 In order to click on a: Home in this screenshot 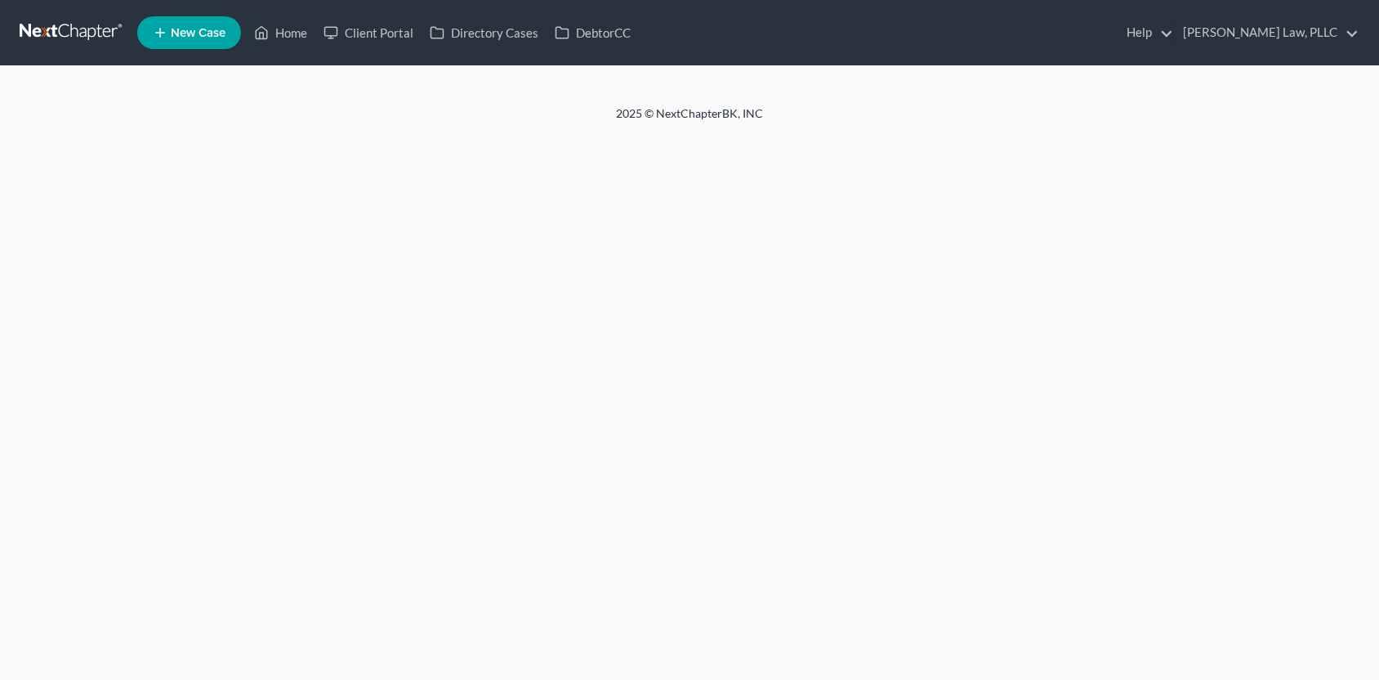, I will do `click(280, 33)`.